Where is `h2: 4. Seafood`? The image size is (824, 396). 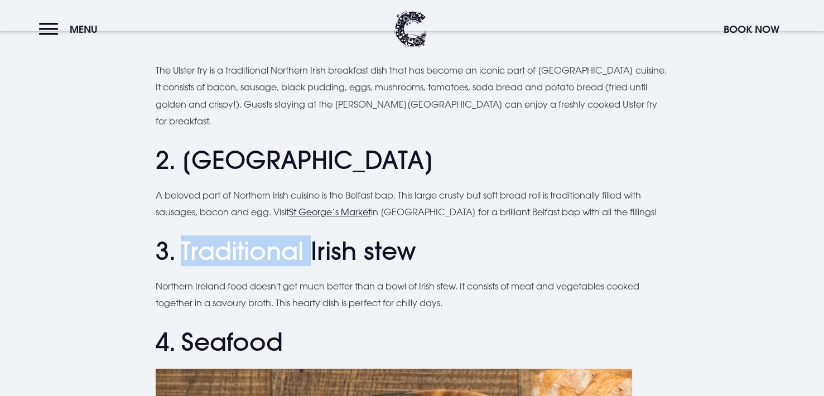 h2: 4. Seafood is located at coordinates (412, 342).